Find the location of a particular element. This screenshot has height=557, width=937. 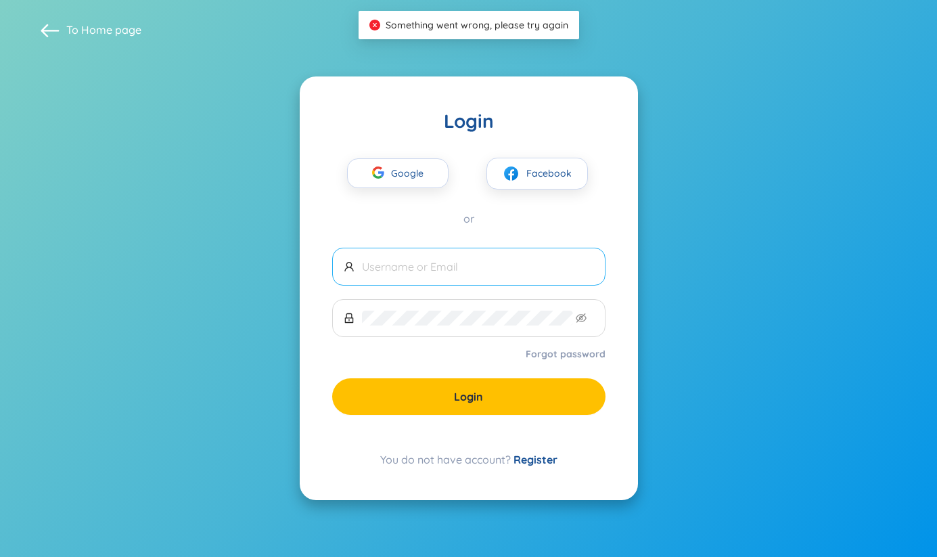

div: You do not have account? is located at coordinates (469, 459).